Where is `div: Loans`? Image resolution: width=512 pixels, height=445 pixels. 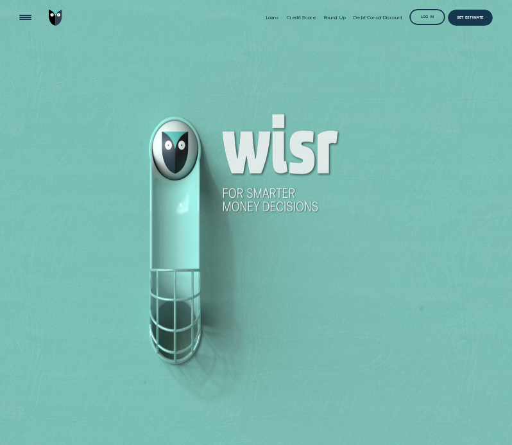
div: Loans is located at coordinates (273, 17).